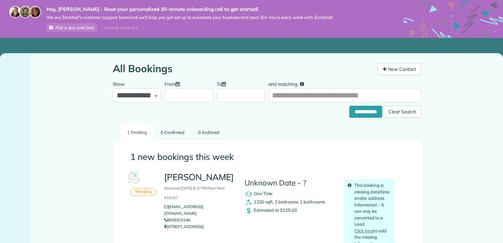 The image size is (503, 243). What do you see at coordinates (72, 28) in the screenshot?
I see `a: Pick a day and time` at bounding box center [72, 28].